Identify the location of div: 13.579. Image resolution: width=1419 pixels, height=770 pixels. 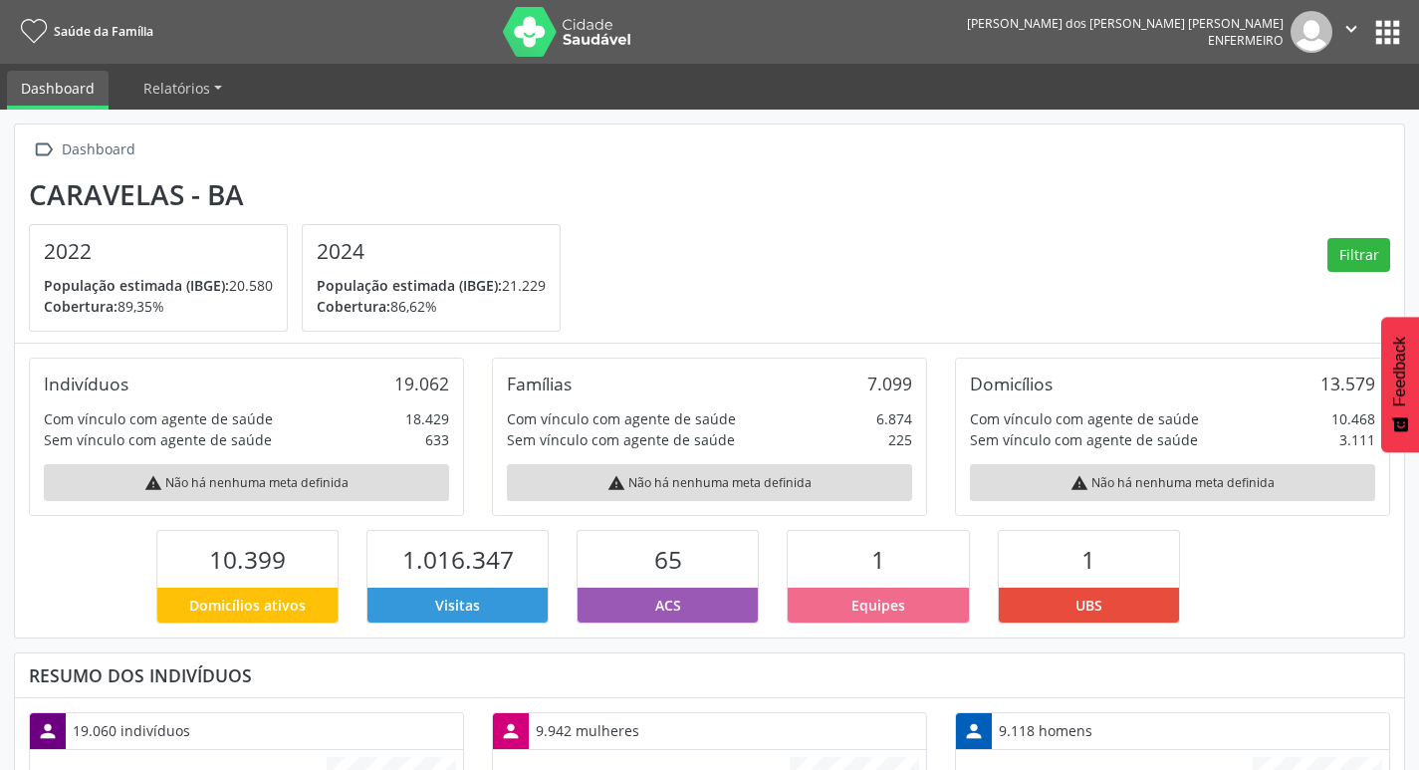
(1347, 383).